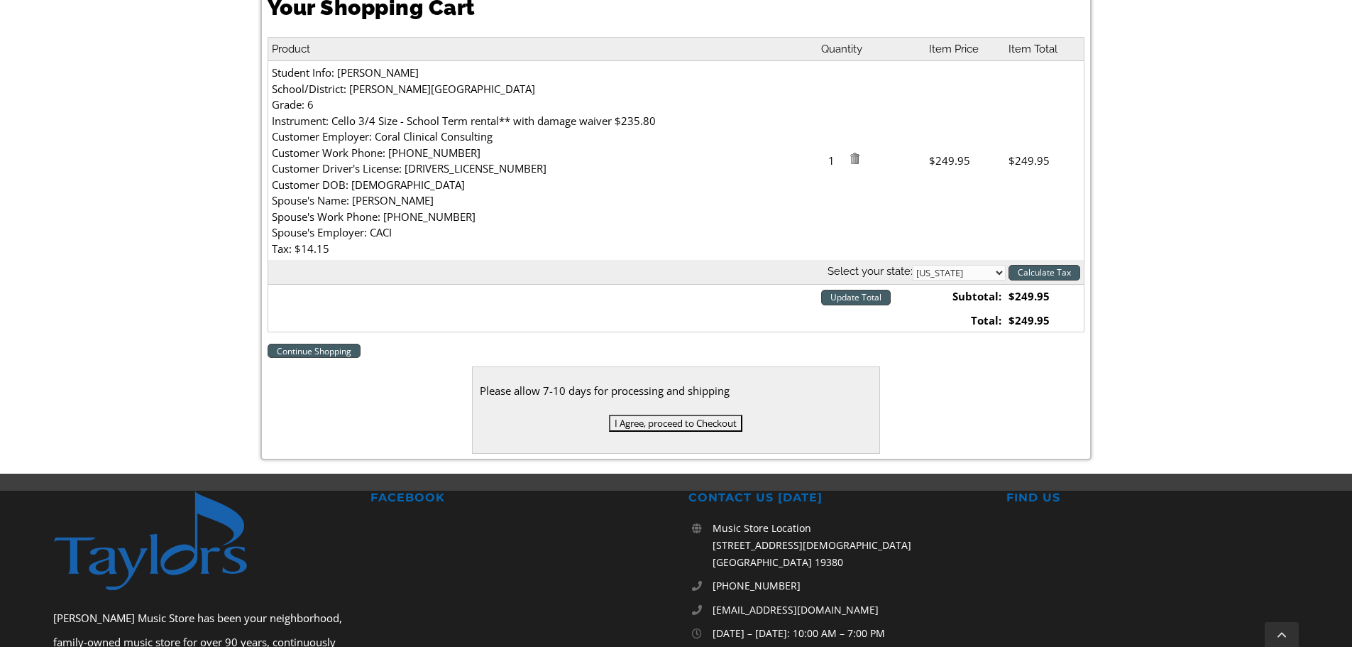 The width and height of the screenshot is (1352, 647). I want to click on input: Update Total, so click(856, 297).